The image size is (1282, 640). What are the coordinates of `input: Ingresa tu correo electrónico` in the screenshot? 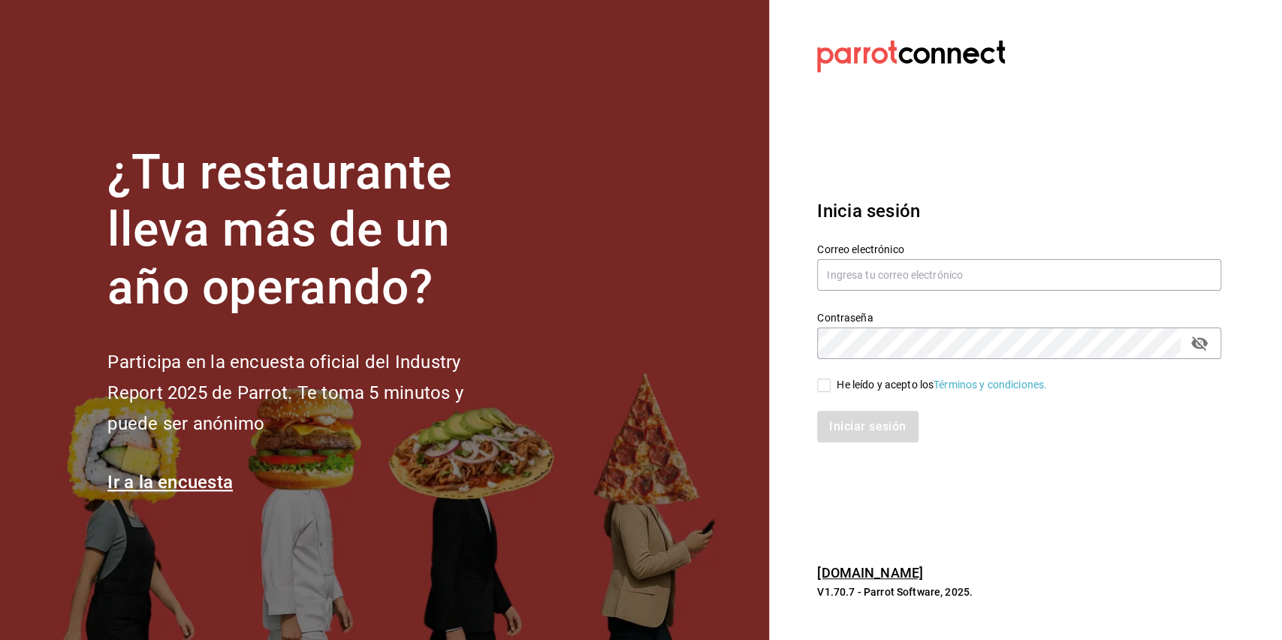 It's located at (1019, 275).